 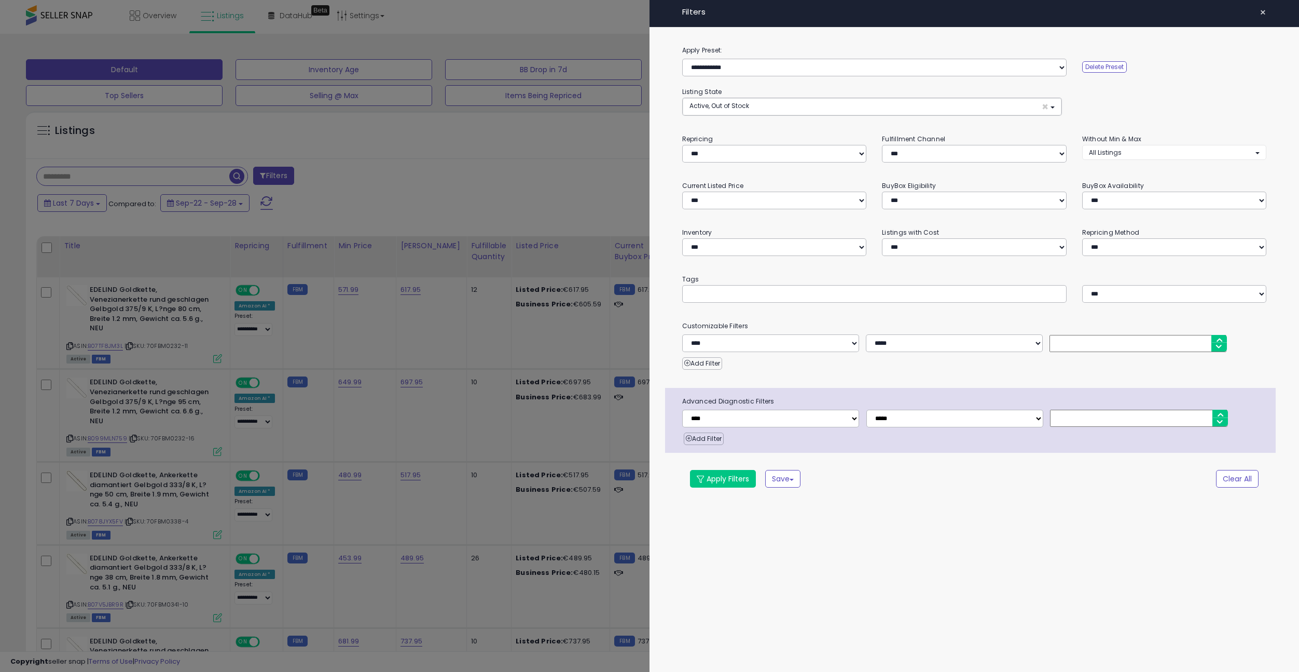 What do you see at coordinates (723, 478) in the screenshot?
I see `button: Apply Filters` at bounding box center [723, 478].